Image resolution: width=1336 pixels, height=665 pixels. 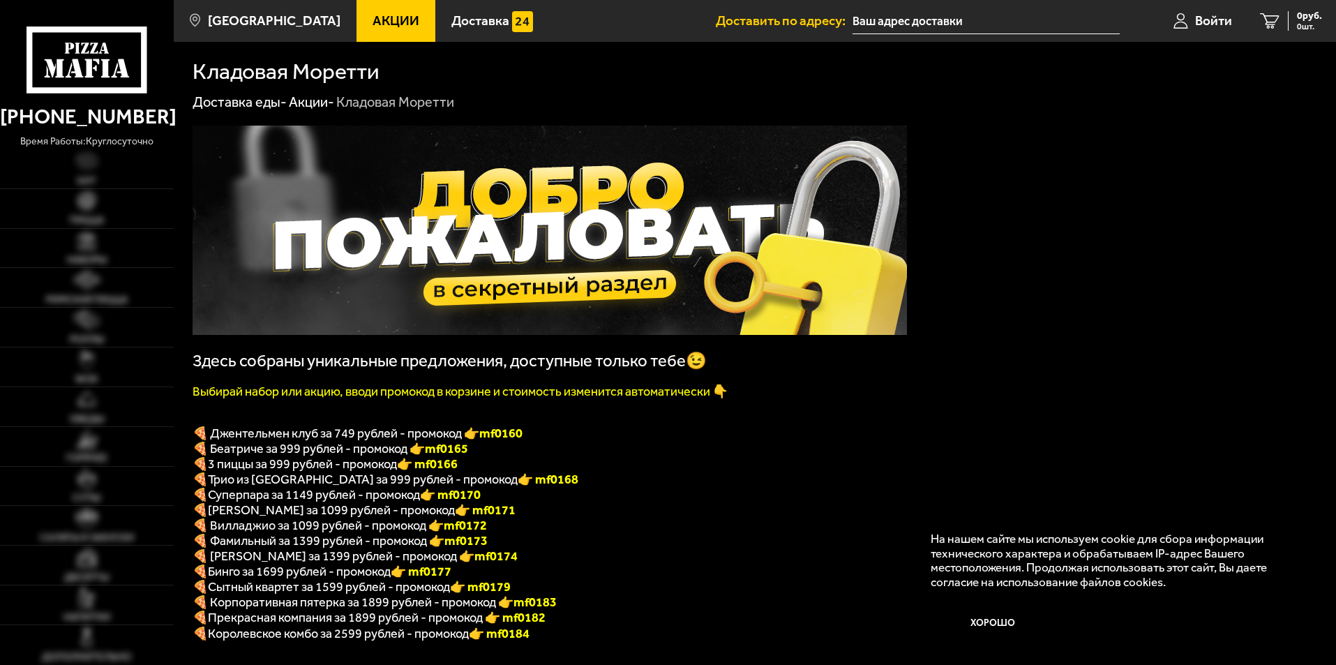 I want to click on span: Обеды, so click(x=86, y=419).